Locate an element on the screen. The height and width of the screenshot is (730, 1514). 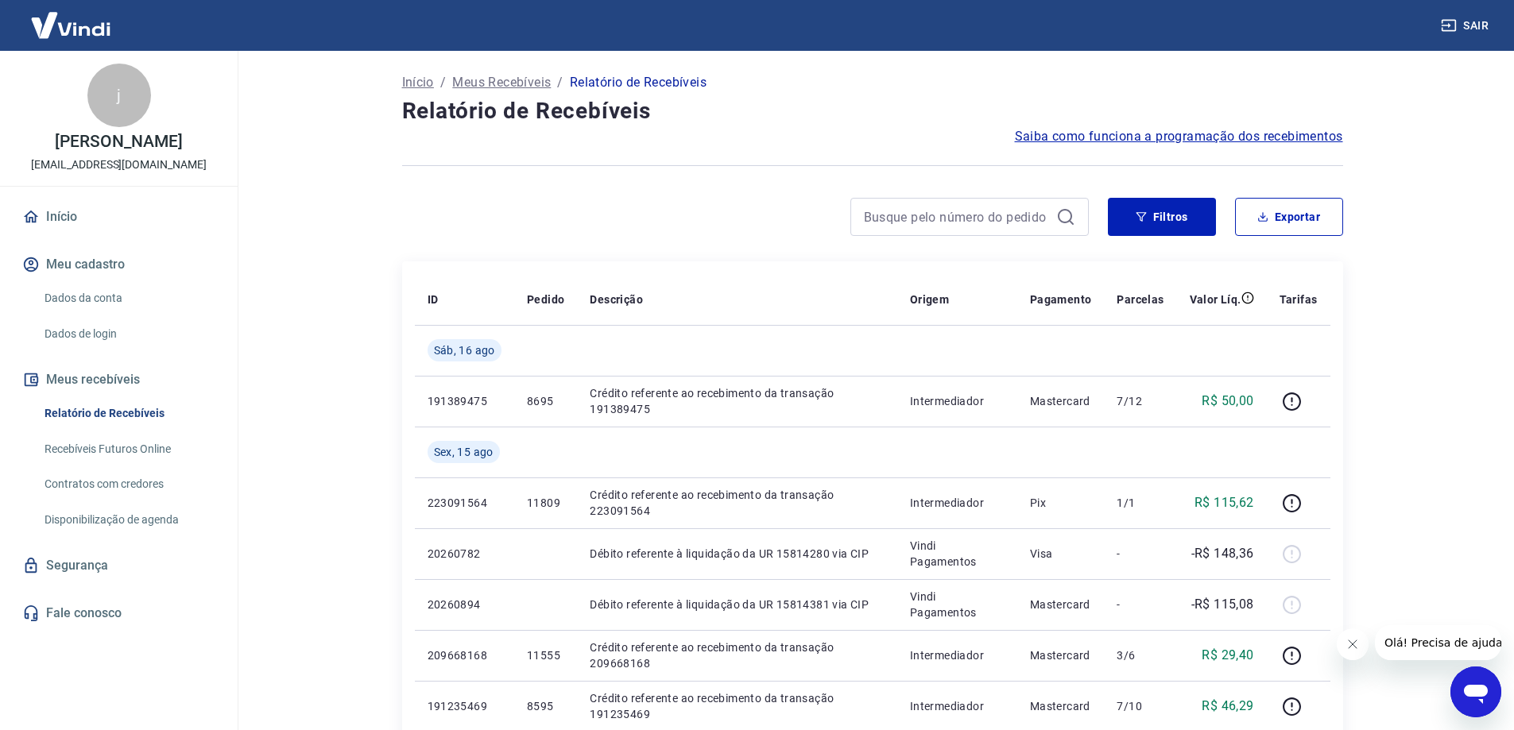
a: Dados da conta is located at coordinates (128, 298).